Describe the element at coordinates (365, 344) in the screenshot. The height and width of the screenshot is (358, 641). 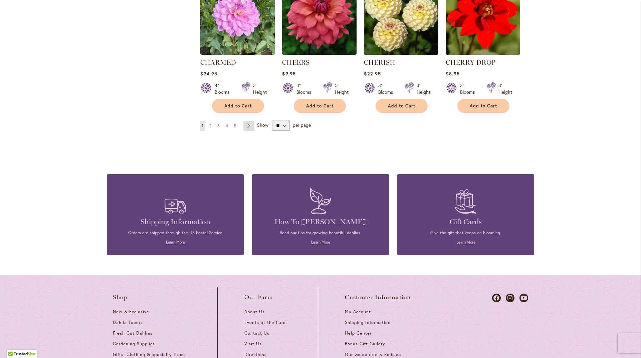
I see `span: Bonus Gift Gallery` at that location.